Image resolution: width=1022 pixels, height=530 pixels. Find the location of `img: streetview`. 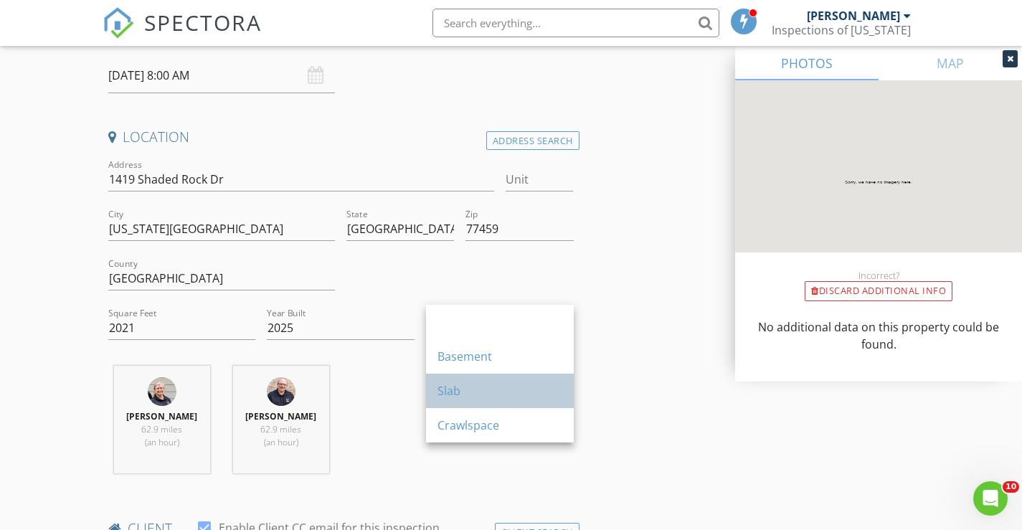

img: streetview is located at coordinates (878, 184).